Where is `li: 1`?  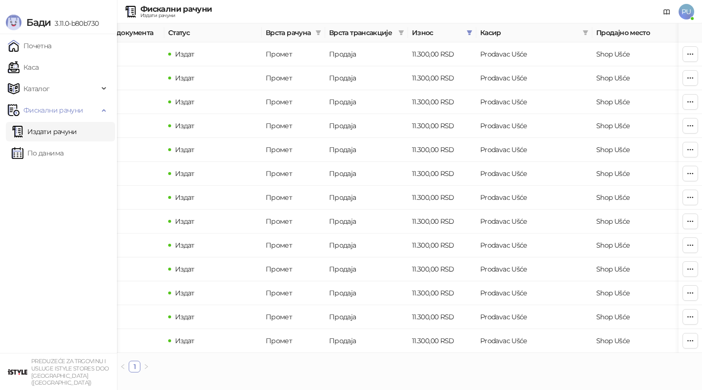
li: 1 is located at coordinates (135, 367).